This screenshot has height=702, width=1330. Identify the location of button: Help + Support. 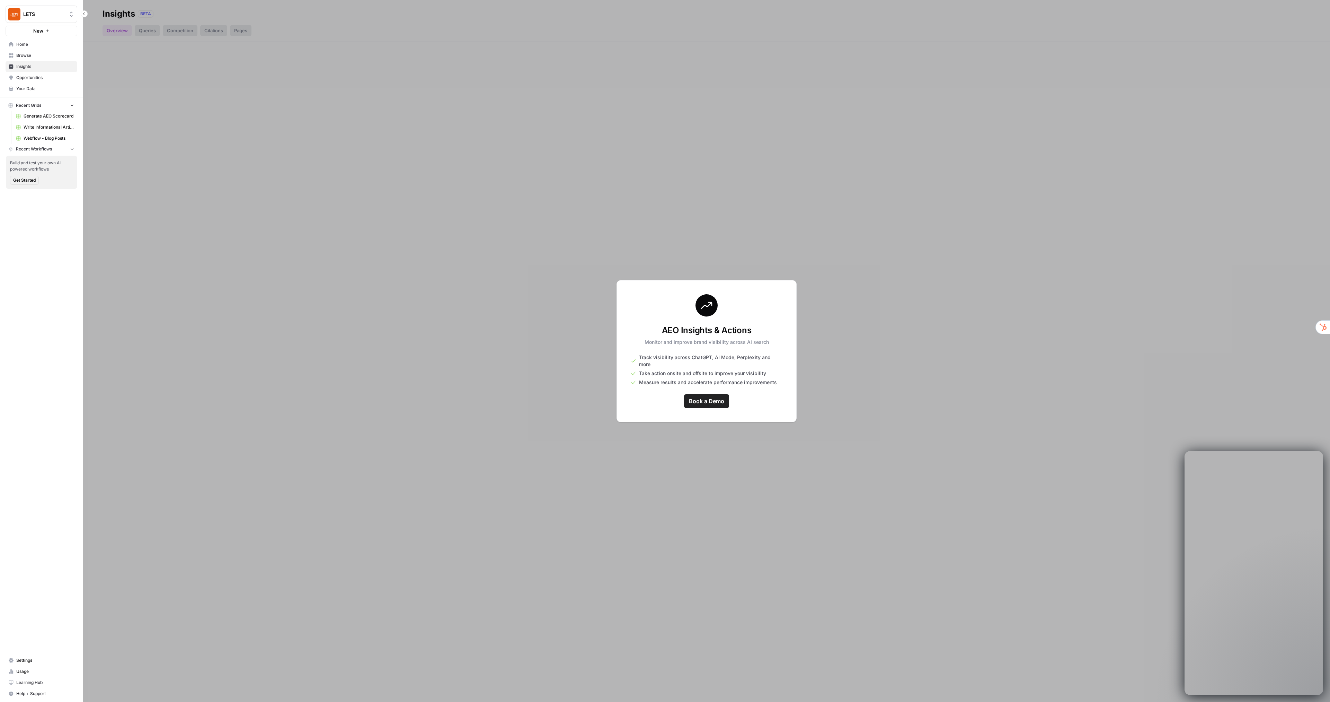
(41, 693).